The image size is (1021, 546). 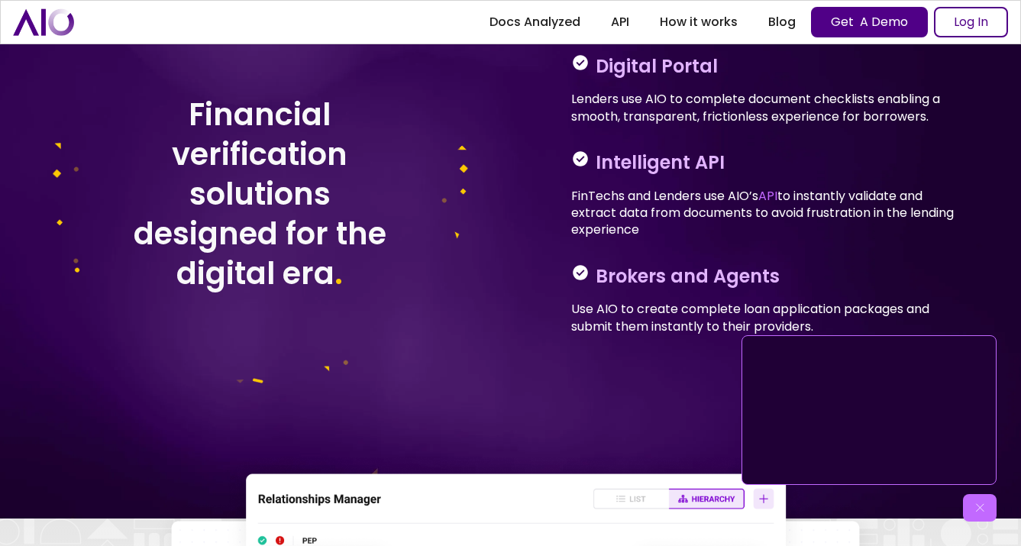 I want to click on a: Log In, so click(x=970, y=22).